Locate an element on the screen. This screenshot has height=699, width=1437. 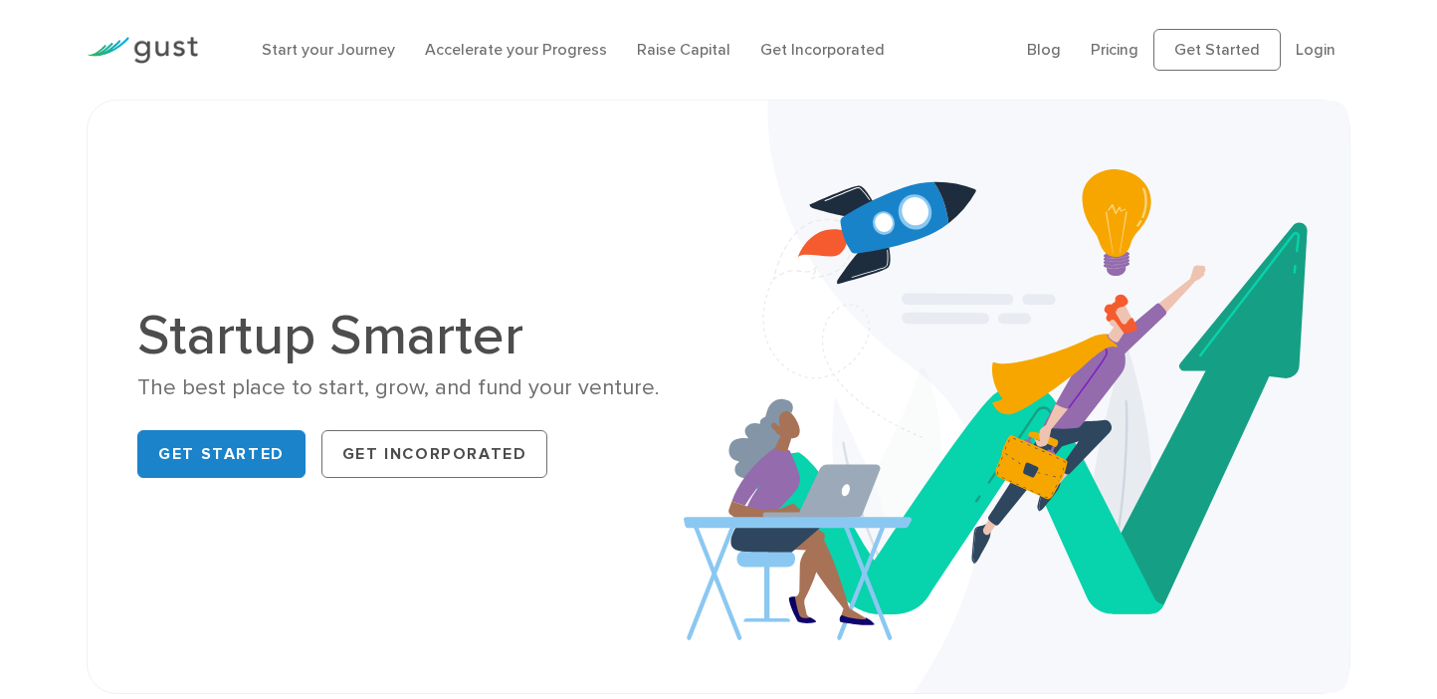
h1: Startup Smarter is located at coordinates (420, 335).